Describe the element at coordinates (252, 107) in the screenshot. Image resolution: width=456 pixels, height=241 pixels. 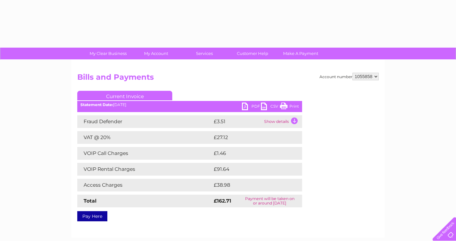
I see `a: PDF` at that location.